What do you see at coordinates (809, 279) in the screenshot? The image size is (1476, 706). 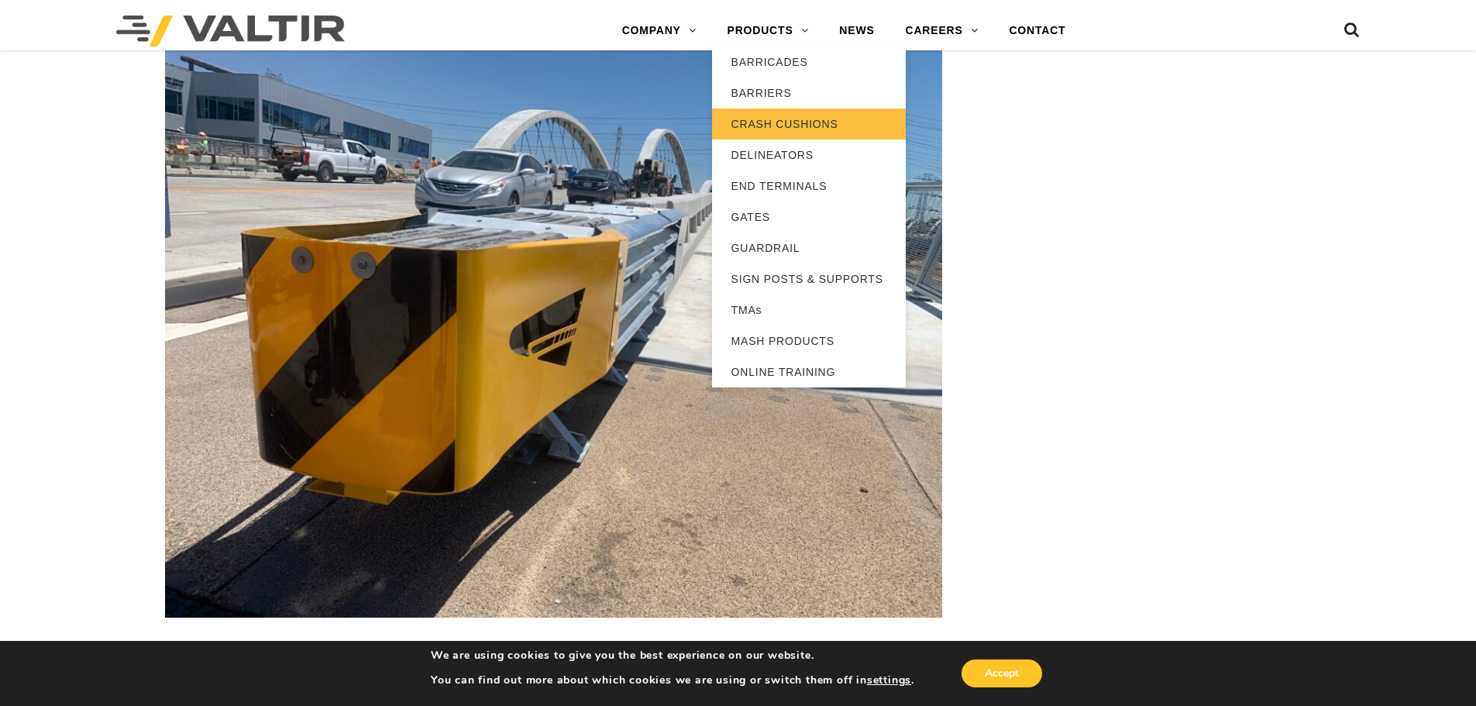 I see `a: SIGN POSTS & SUPPORTS` at bounding box center [809, 279].